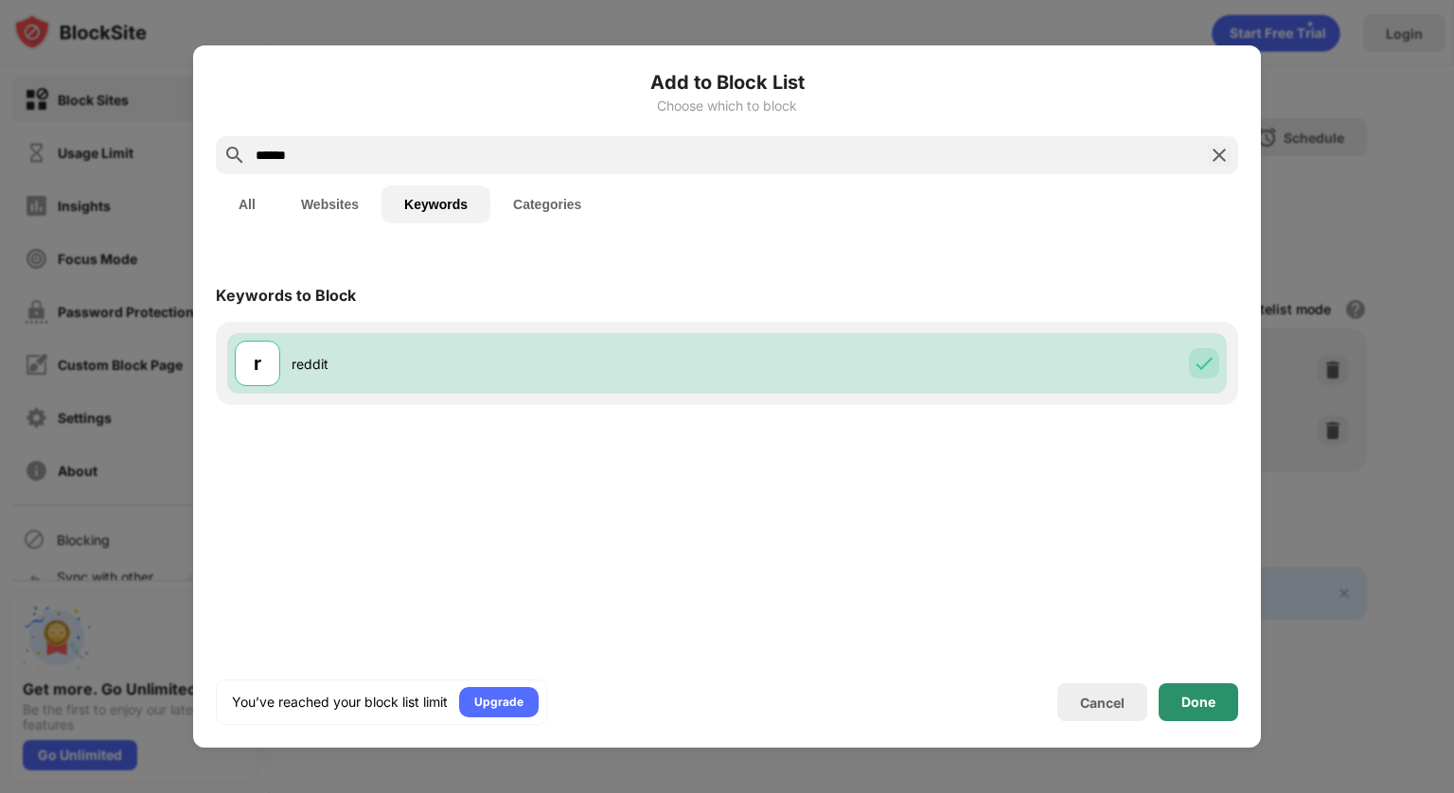  I want to click on button: Keywords, so click(436, 205).